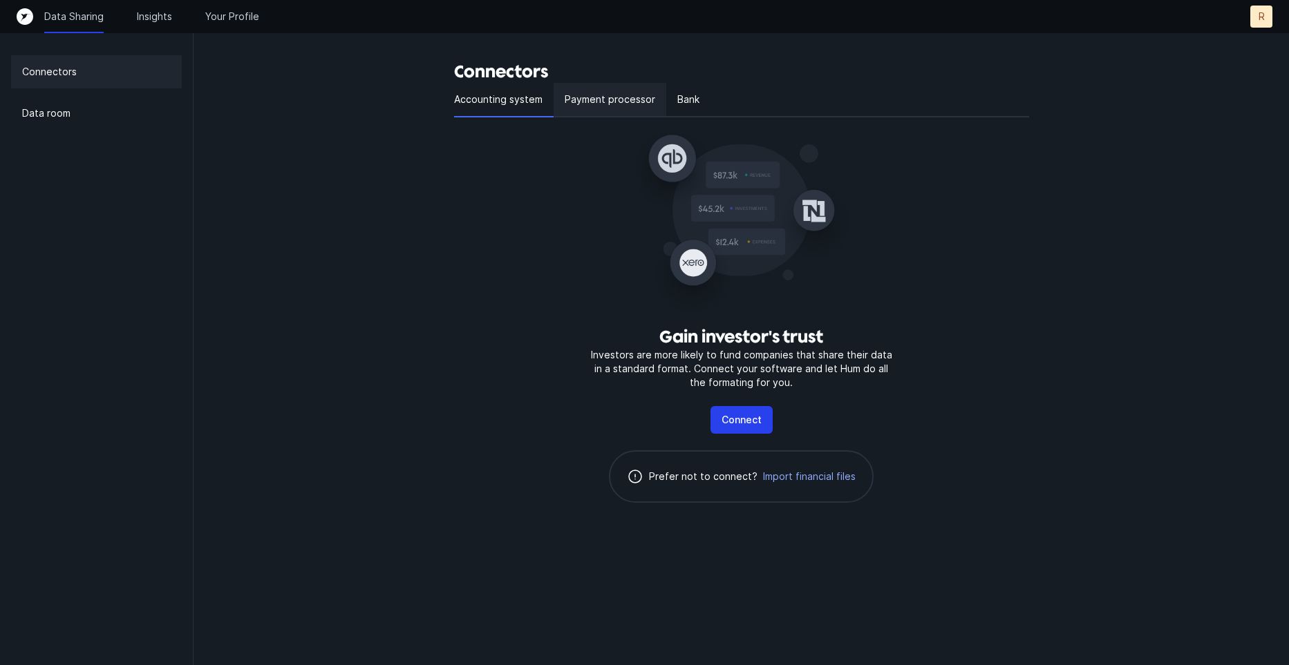 The width and height of the screenshot is (1289, 665). Describe the element at coordinates (741, 337) in the screenshot. I see `h3: Gain investor's trust` at that location.